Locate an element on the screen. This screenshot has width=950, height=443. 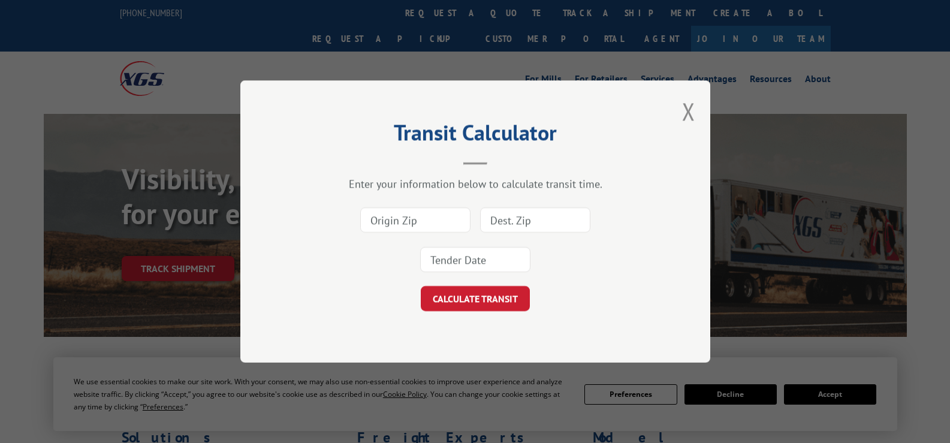
input: Origin Zip is located at coordinates (416, 220).